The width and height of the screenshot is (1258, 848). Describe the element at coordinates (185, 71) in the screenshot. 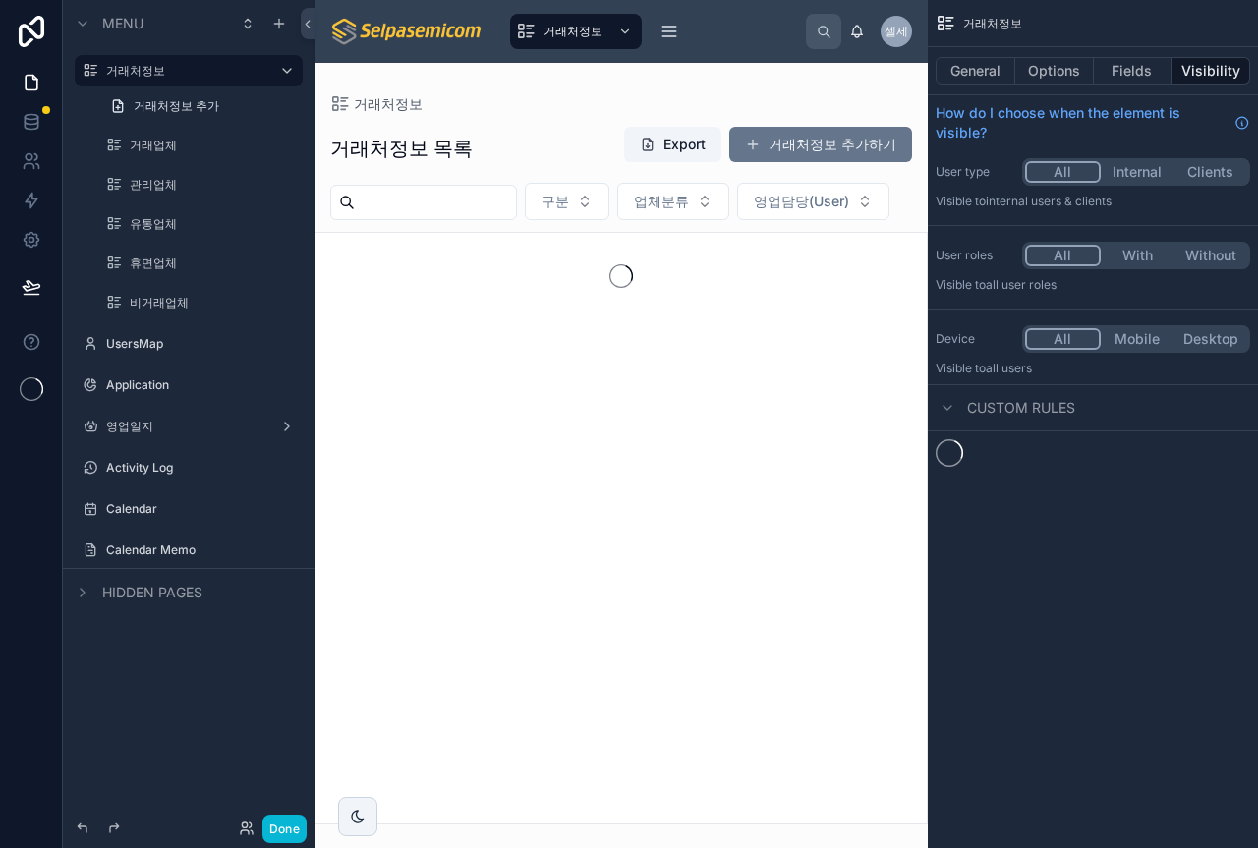

I see `label: 거래처정보` at that location.